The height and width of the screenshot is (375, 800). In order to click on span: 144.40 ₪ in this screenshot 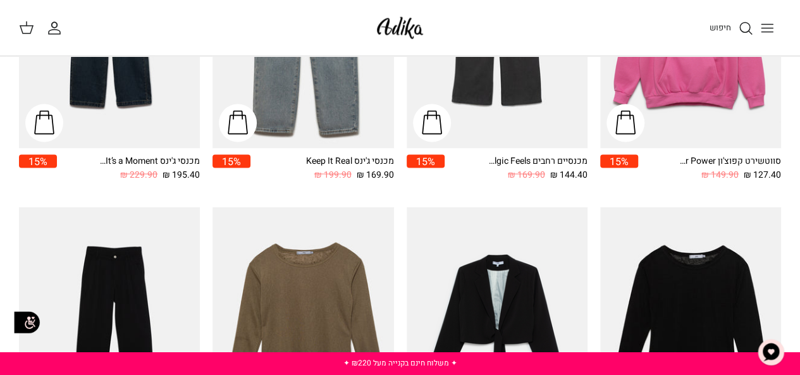, I will do `click(568, 174)`.